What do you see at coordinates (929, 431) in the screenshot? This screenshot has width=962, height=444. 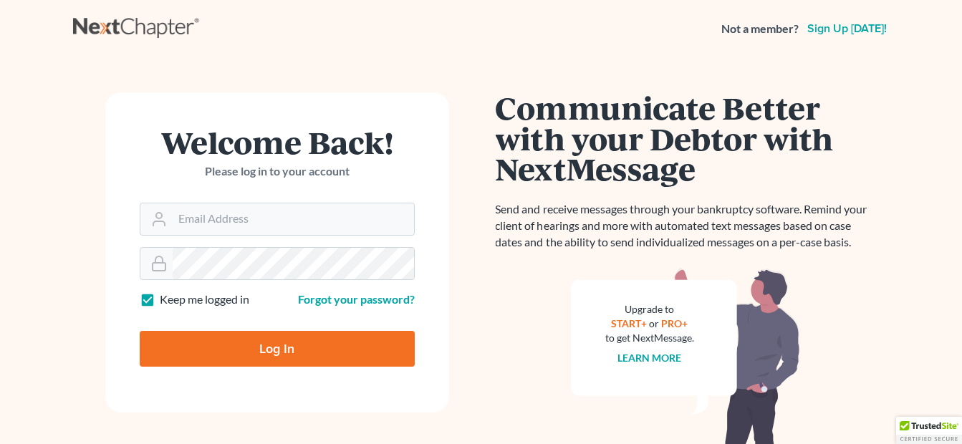 I see `div: TrustedSite Certified` at bounding box center [929, 431].